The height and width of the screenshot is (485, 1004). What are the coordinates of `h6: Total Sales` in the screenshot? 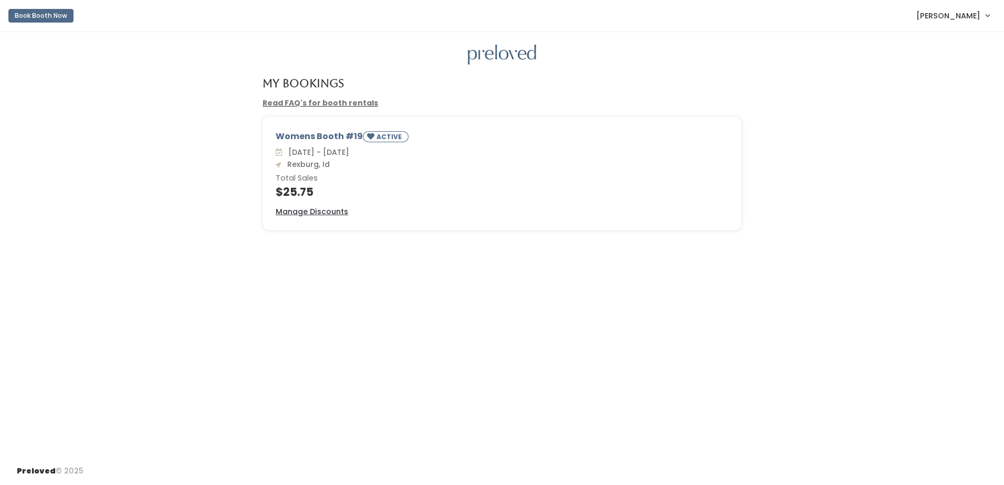 It's located at (502, 179).